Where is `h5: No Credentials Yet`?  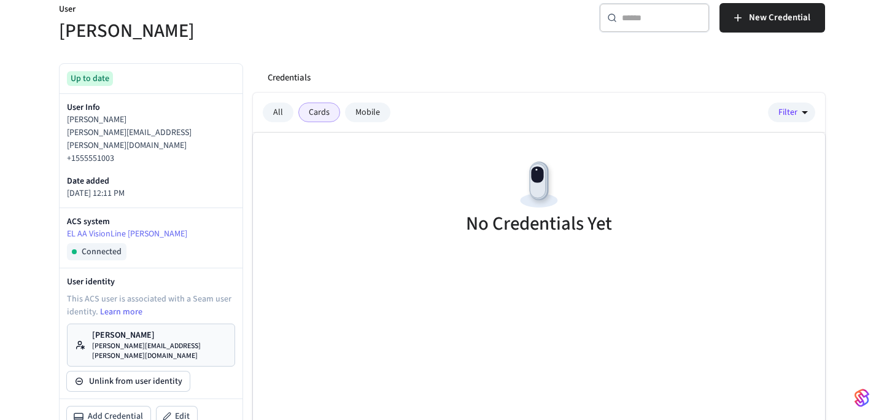
h5: No Credentials Yet is located at coordinates (539, 223).